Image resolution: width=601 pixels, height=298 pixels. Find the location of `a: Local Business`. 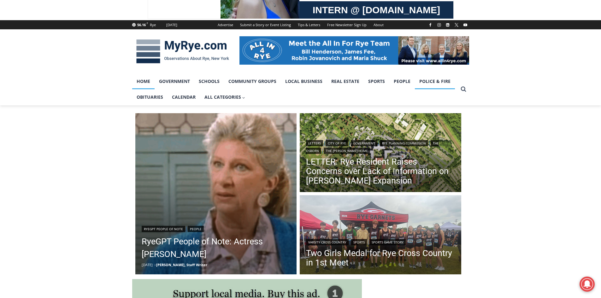

a: Local Business is located at coordinates (304, 81).